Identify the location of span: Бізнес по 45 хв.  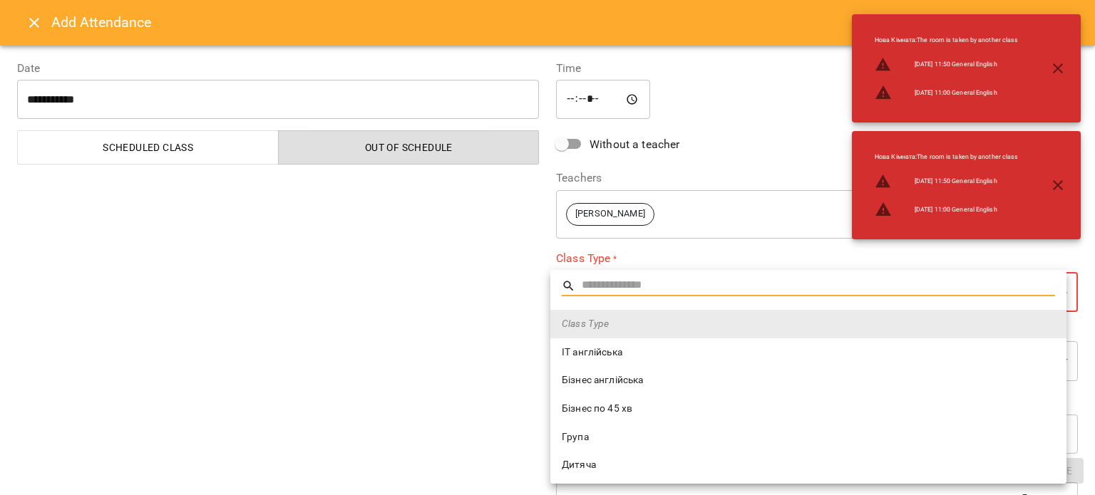
(808, 409).